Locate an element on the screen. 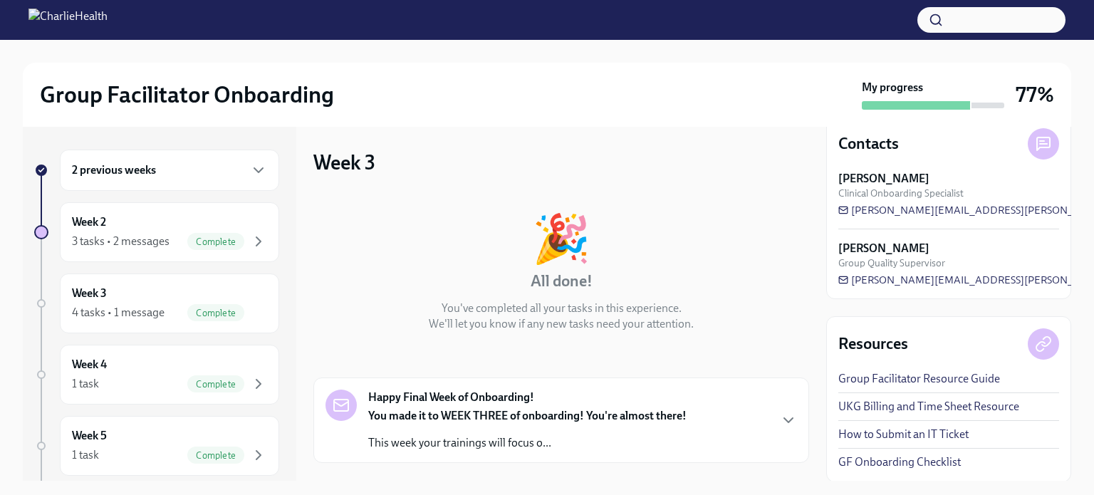 The height and width of the screenshot is (495, 1094). p: You've completed all your tasks in this experience. is located at coordinates (561, 308).